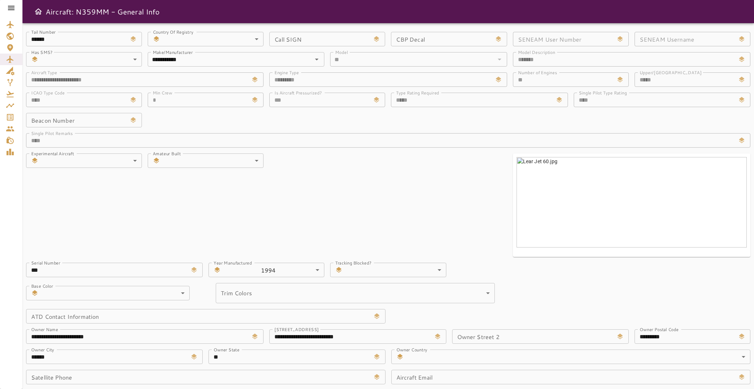 The width and height of the screenshot is (754, 389). I want to click on h6: Aircraft: N359MM - General Info, so click(103, 12).